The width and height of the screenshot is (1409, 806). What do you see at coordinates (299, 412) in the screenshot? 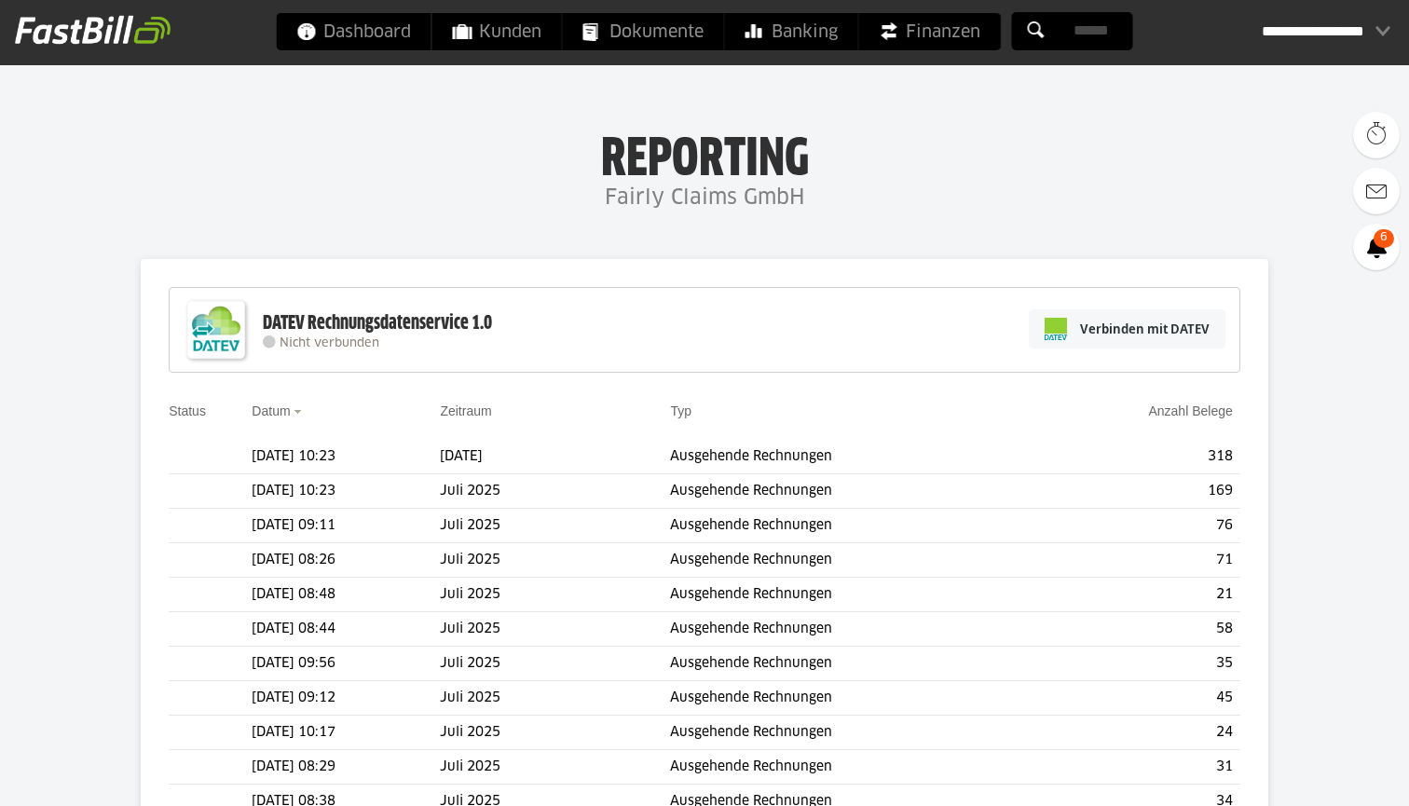
I see `img: sort_desc.gif` at bounding box center [299, 412].